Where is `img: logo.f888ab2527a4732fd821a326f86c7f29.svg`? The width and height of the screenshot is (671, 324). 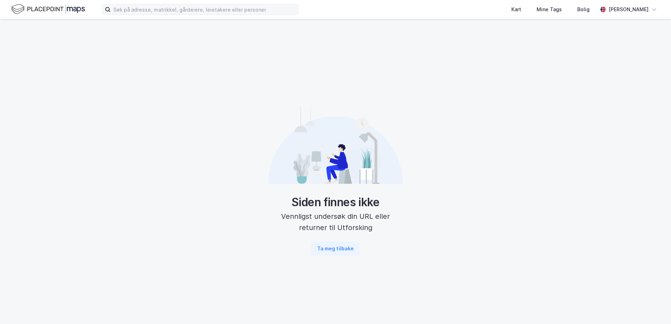
img: logo.f888ab2527a4732fd821a326f86c7f29.svg is located at coordinates (48, 9).